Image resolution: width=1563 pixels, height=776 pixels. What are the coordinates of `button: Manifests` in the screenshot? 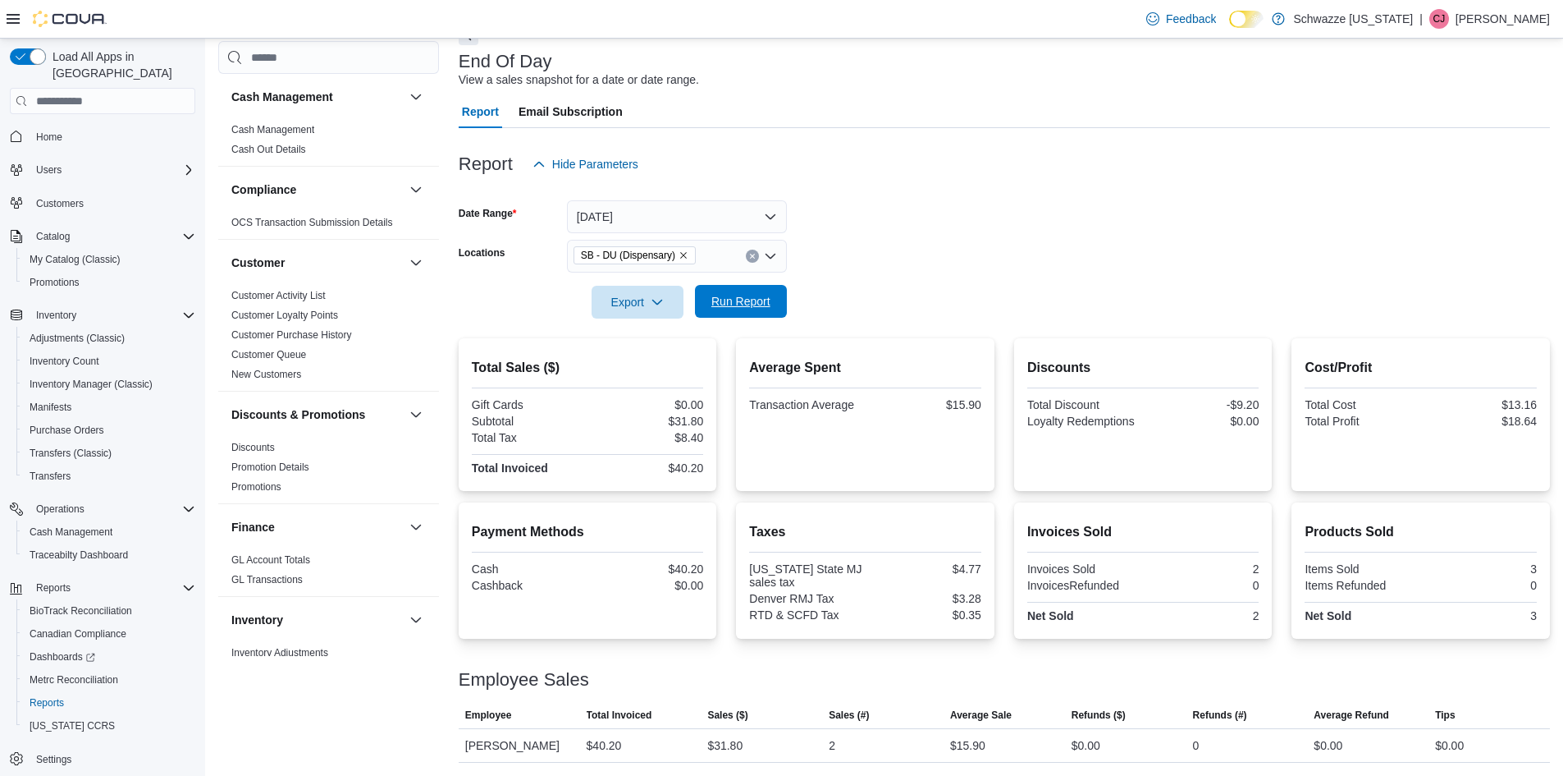 It's located at (109, 407).